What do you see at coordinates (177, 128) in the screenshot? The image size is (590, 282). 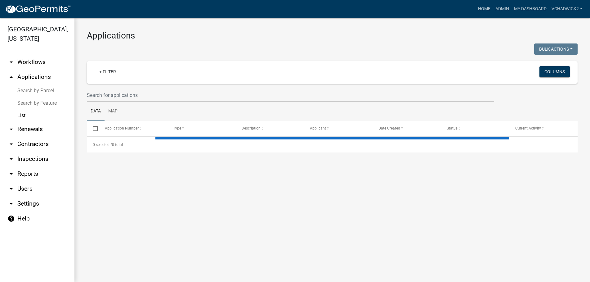 I see `span: Type` at bounding box center [177, 128].